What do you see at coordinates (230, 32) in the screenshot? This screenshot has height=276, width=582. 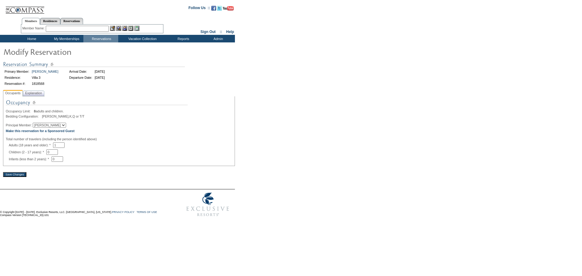 I see `a: Help` at bounding box center [230, 32].